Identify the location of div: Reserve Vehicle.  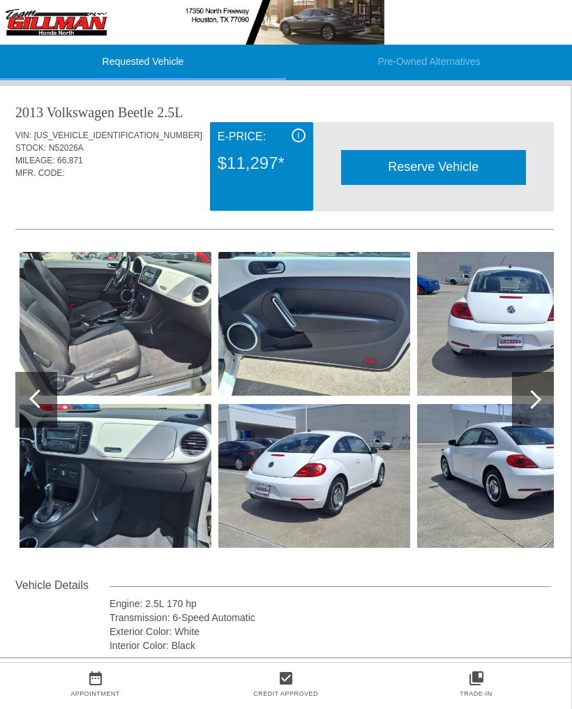
(433, 167).